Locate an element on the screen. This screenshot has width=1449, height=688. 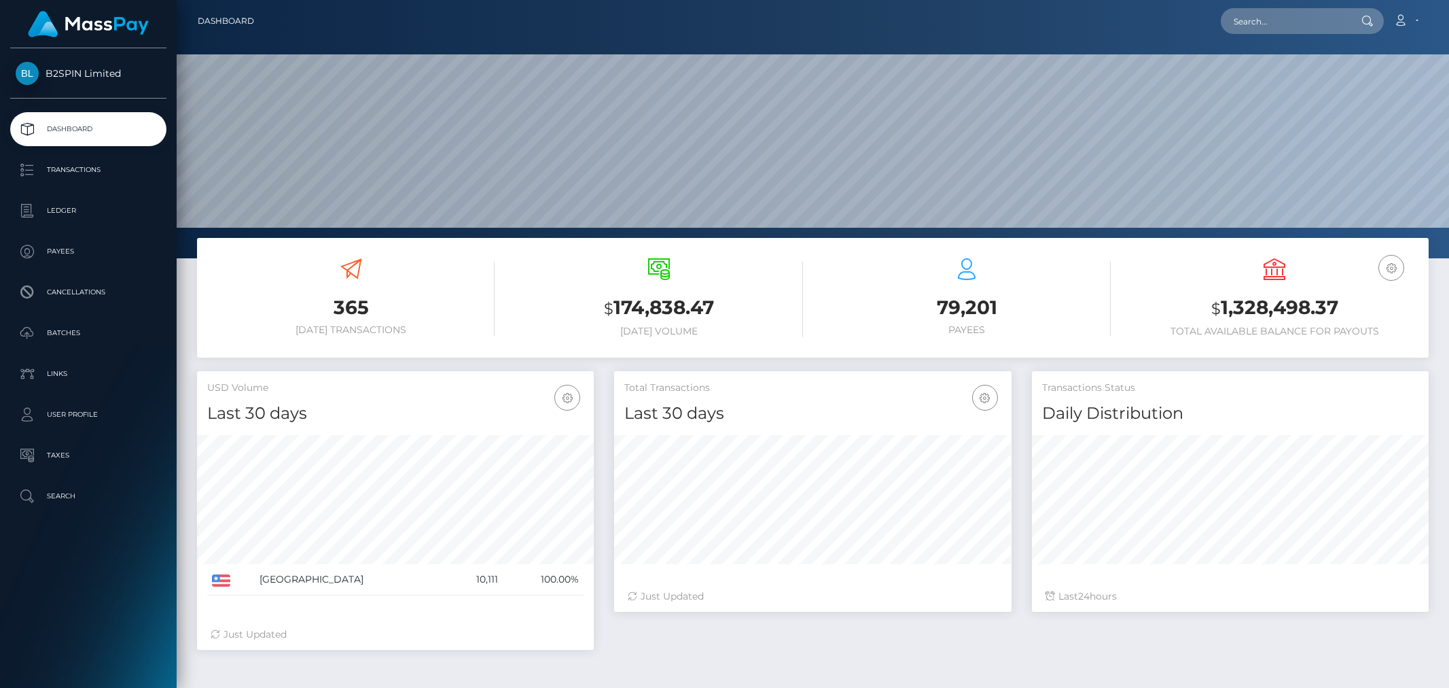
h3: 79,201 is located at coordinates (967, 307).